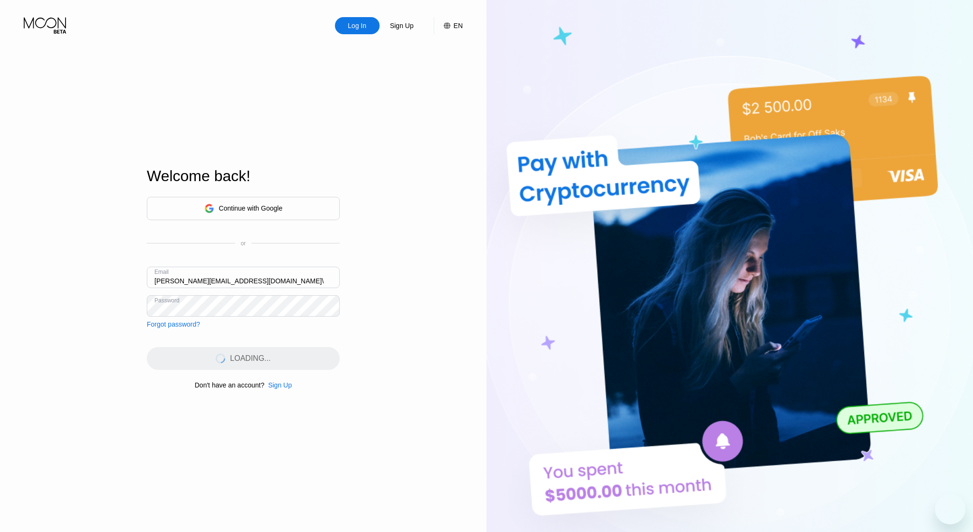  Describe the element at coordinates (173, 324) in the screenshot. I see `div: Forgot password?` at that location.